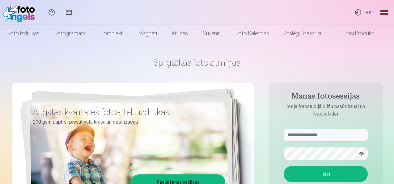  What do you see at coordinates (127, 112) in the screenshot?
I see `h3: Augstas kvalitātes fotoattēlu izdrukas` at bounding box center [127, 112].